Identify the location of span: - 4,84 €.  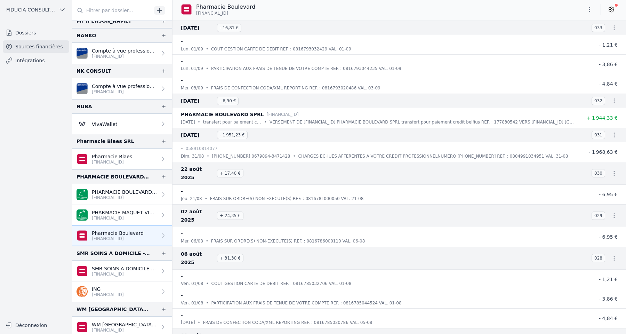
(608, 84).